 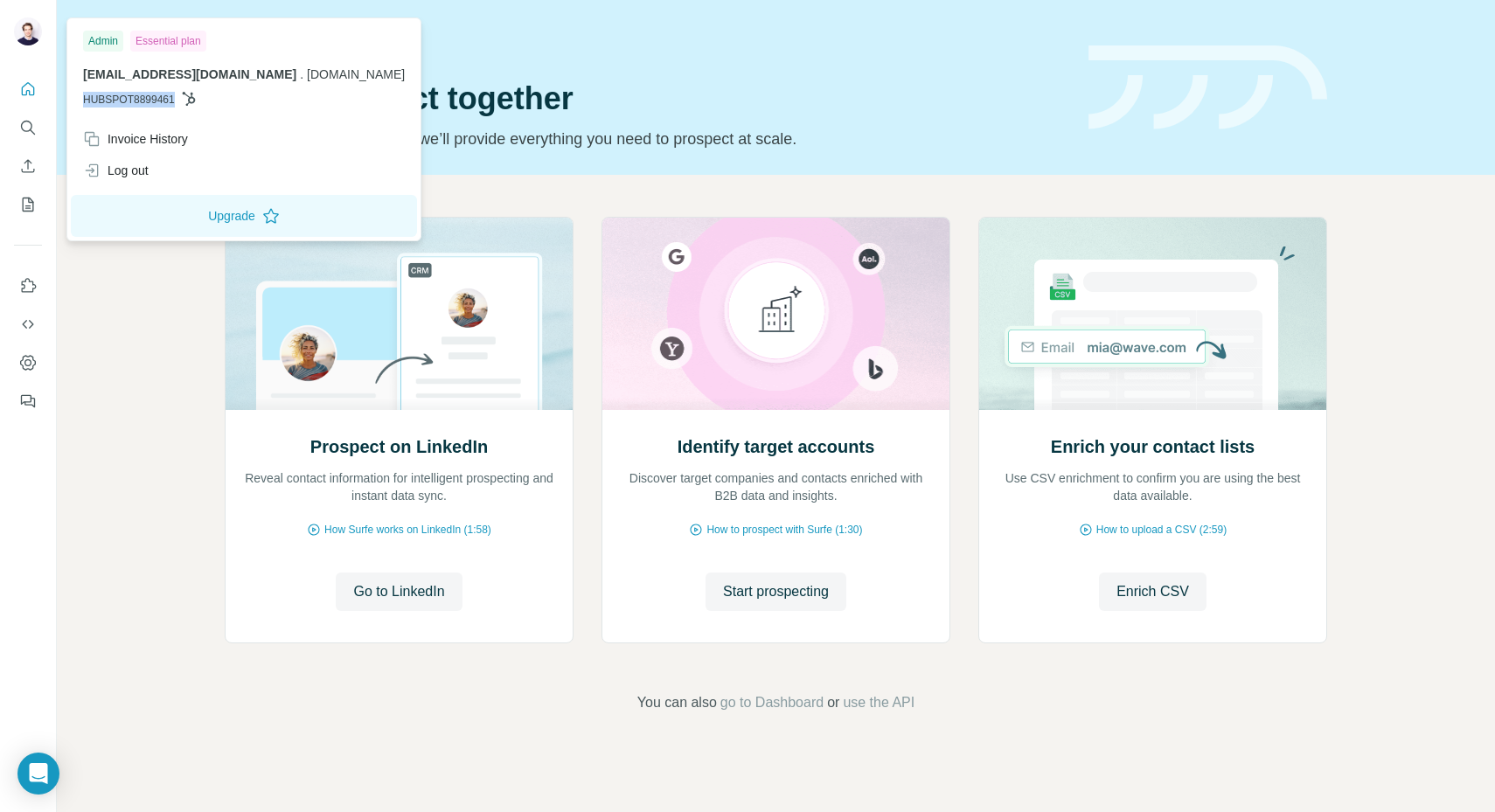 What do you see at coordinates (646, 139) in the screenshot?
I see `p: Pick your starting point and we’ll provide everything you need to prospect at scale.` at bounding box center [646, 139].